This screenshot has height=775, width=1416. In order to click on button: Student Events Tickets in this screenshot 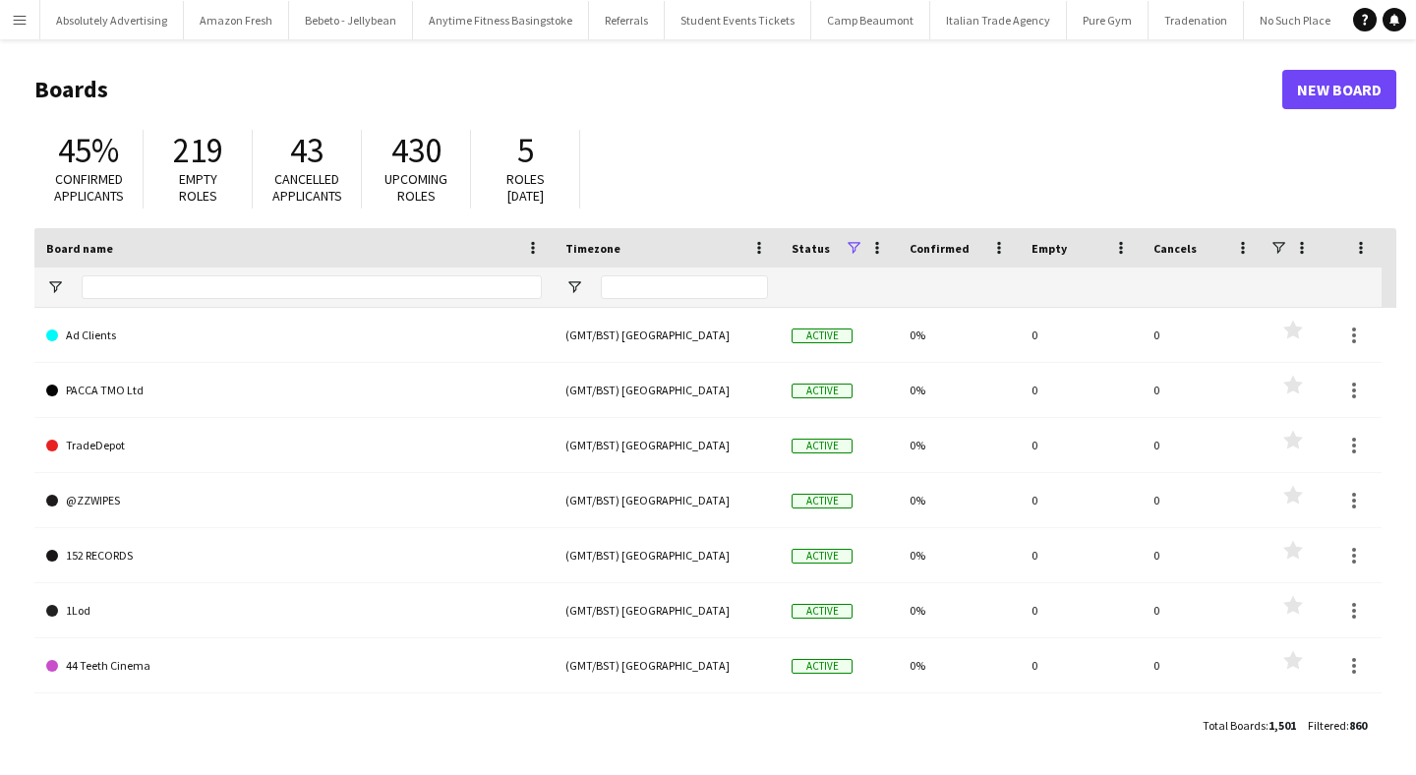, I will do `click(738, 20)`.